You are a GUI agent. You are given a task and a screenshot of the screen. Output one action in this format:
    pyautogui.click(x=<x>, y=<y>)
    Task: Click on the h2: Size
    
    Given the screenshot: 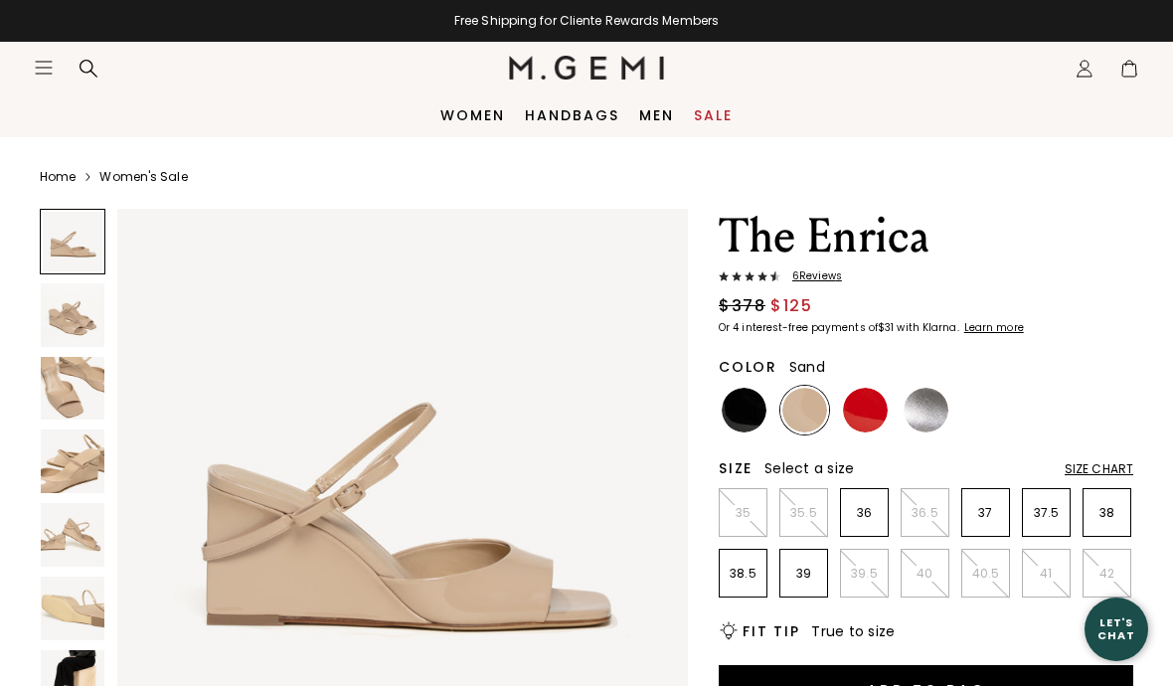 What is the action you would take?
    pyautogui.click(x=735, y=468)
    